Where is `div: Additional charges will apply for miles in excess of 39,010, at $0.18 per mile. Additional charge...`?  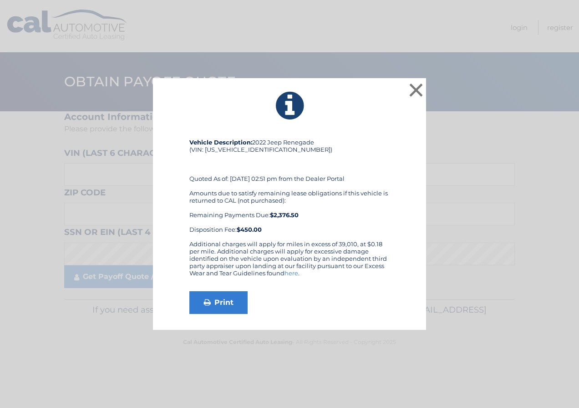
div: Additional charges will apply for miles in excess of 39,010, at $0.18 per mile. Additional charge... is located at coordinates (289, 262).